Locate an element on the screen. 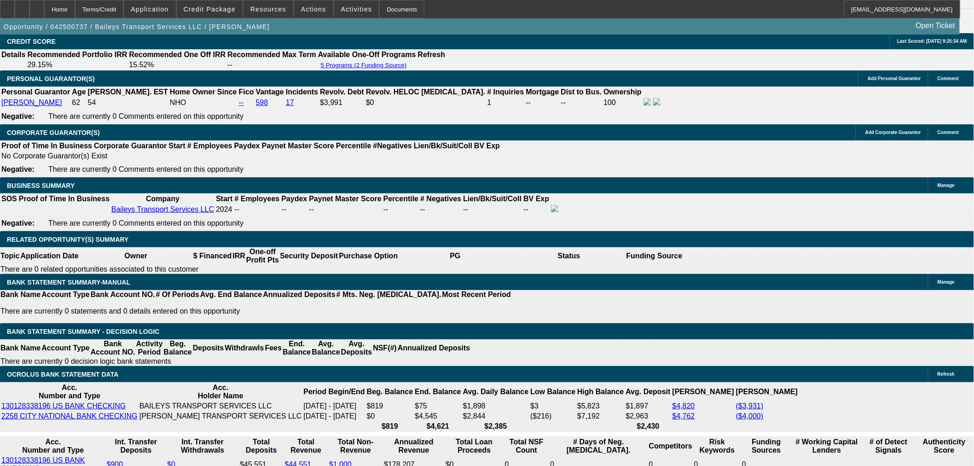 The image size is (974, 466). th: Deposits is located at coordinates (209, 348).